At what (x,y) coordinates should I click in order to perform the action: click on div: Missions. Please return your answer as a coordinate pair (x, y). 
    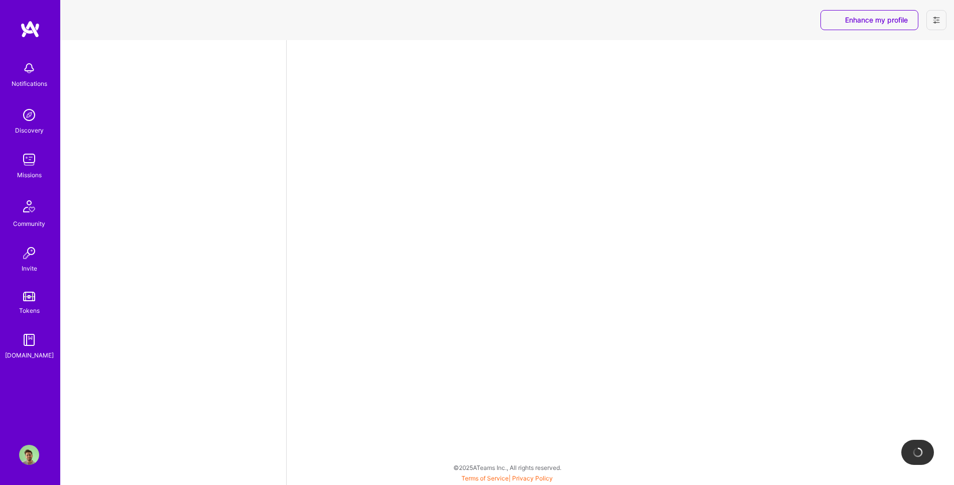
    Looking at the image, I should click on (29, 175).